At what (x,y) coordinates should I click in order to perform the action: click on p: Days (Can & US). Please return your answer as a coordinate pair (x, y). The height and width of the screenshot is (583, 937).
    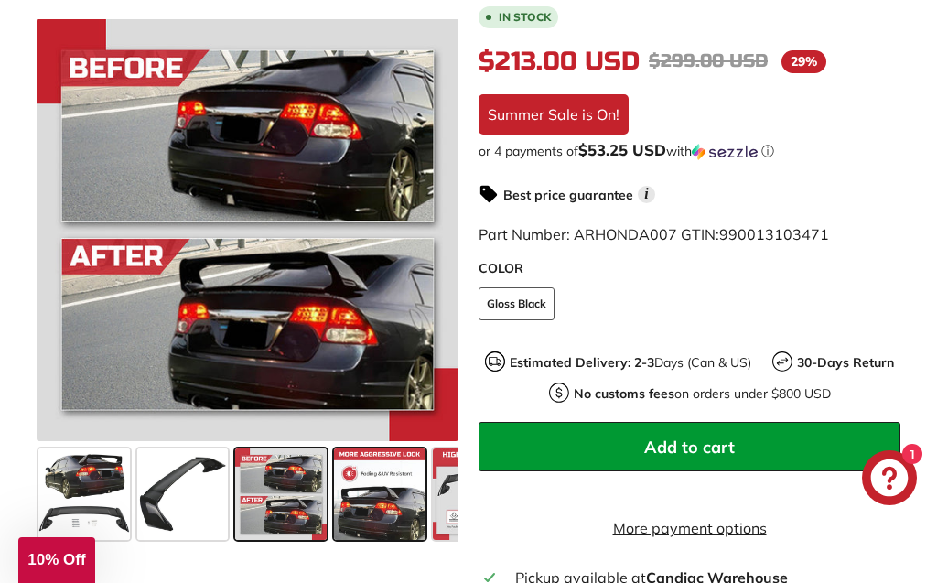
    Looking at the image, I should click on (630, 362).